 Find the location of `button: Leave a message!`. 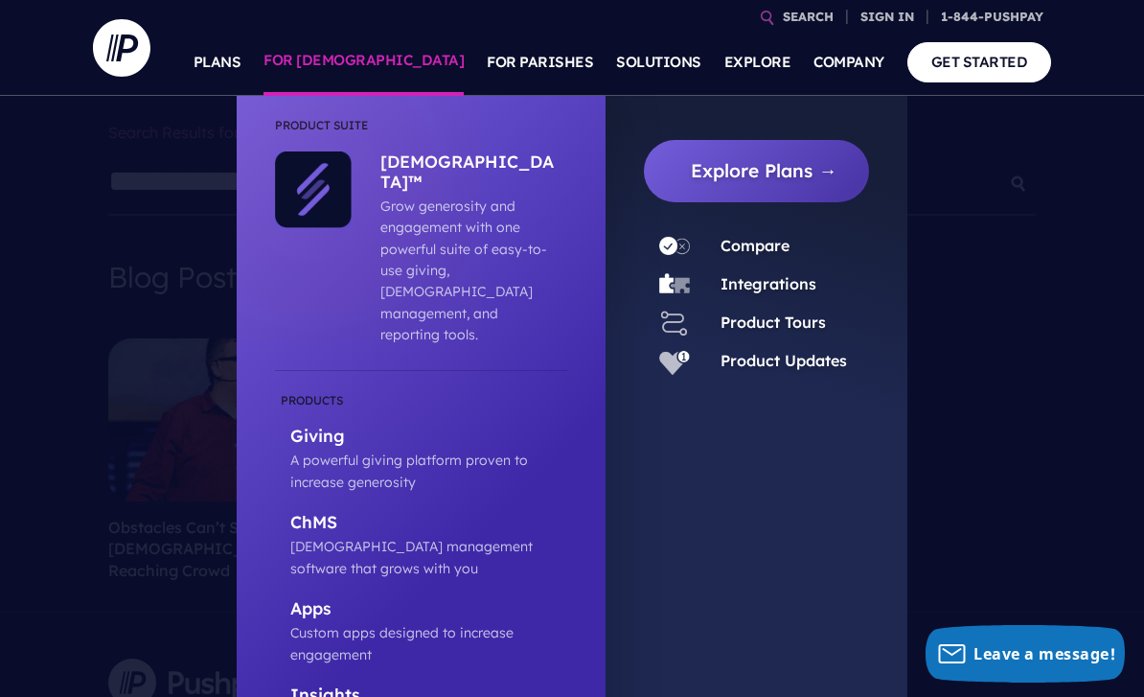

button: Leave a message! is located at coordinates (1026, 654).